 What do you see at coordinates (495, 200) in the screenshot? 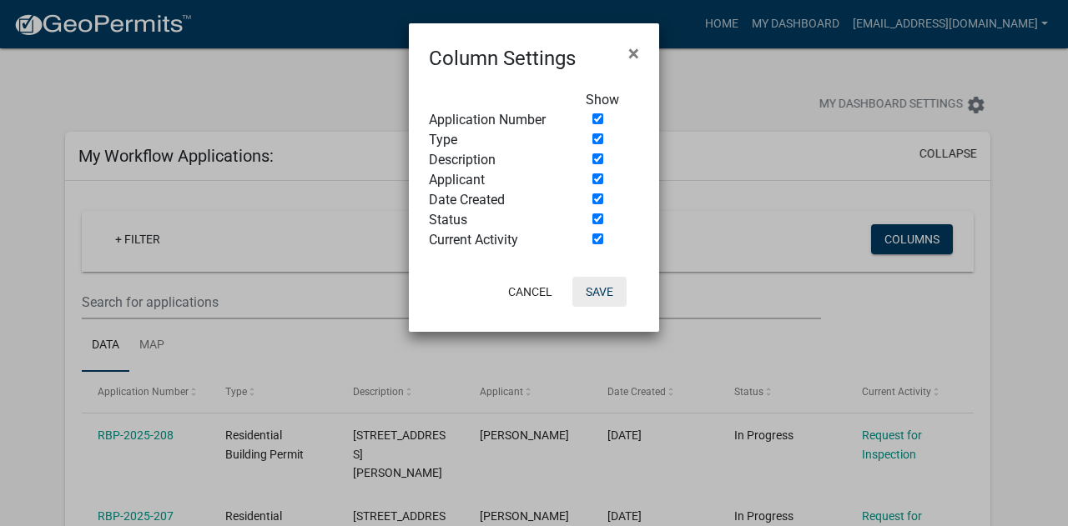
I see `div: Date Created` at bounding box center [495, 200].